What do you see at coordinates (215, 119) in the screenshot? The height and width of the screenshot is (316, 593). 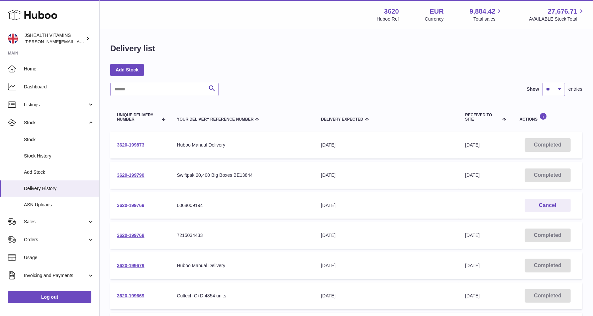 I see `span: Your Delivery Reference Number` at bounding box center [215, 119].